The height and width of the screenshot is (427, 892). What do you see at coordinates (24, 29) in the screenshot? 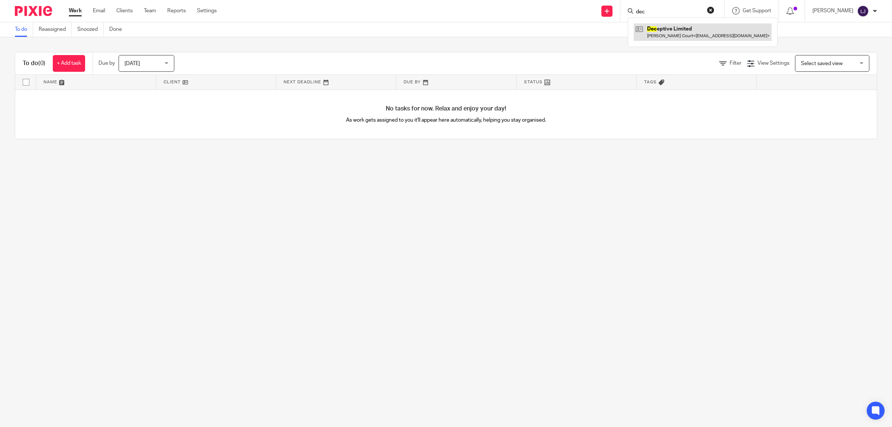
I see `a: To do` at bounding box center [24, 29].